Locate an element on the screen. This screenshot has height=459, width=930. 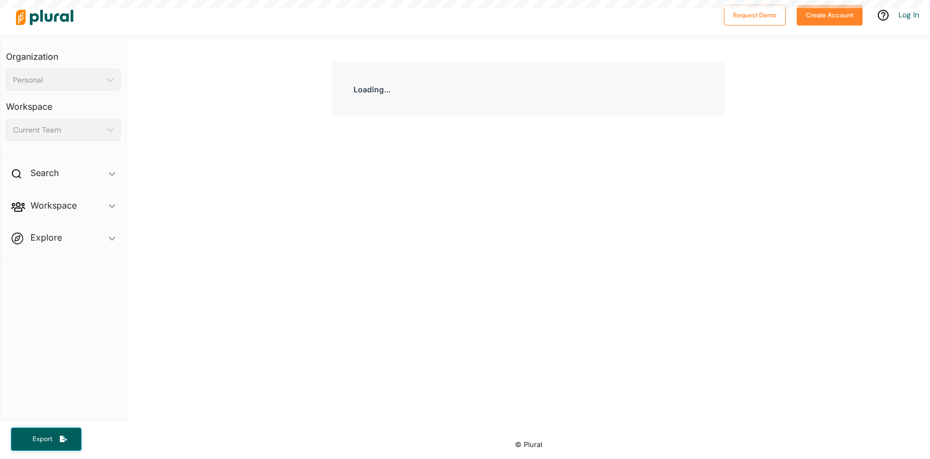
span: Export is located at coordinates (42, 439).